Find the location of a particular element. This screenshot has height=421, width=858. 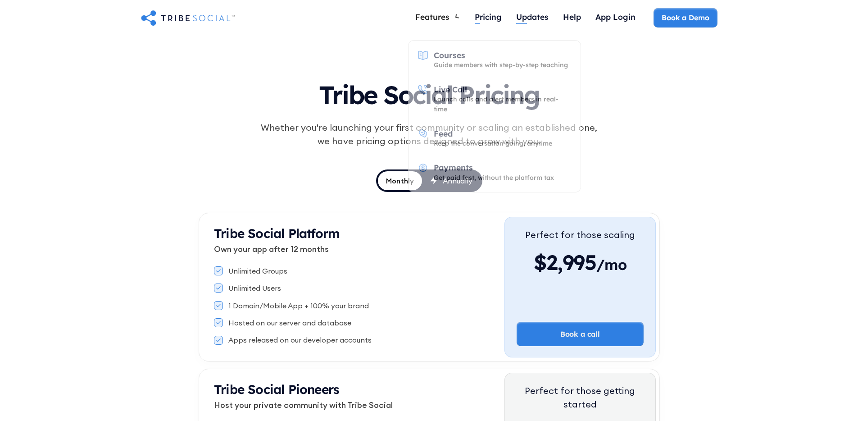

div: $2,995 is located at coordinates (580, 262).